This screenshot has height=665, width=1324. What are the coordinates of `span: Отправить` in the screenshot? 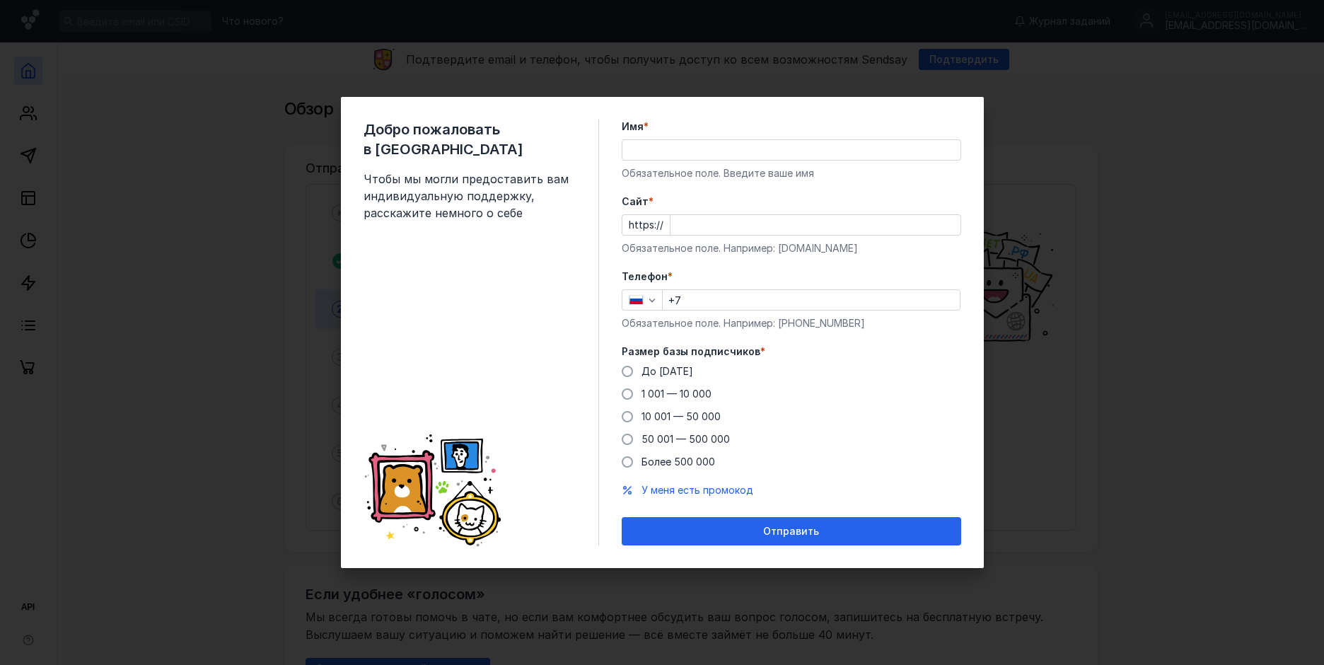 It's located at (791, 531).